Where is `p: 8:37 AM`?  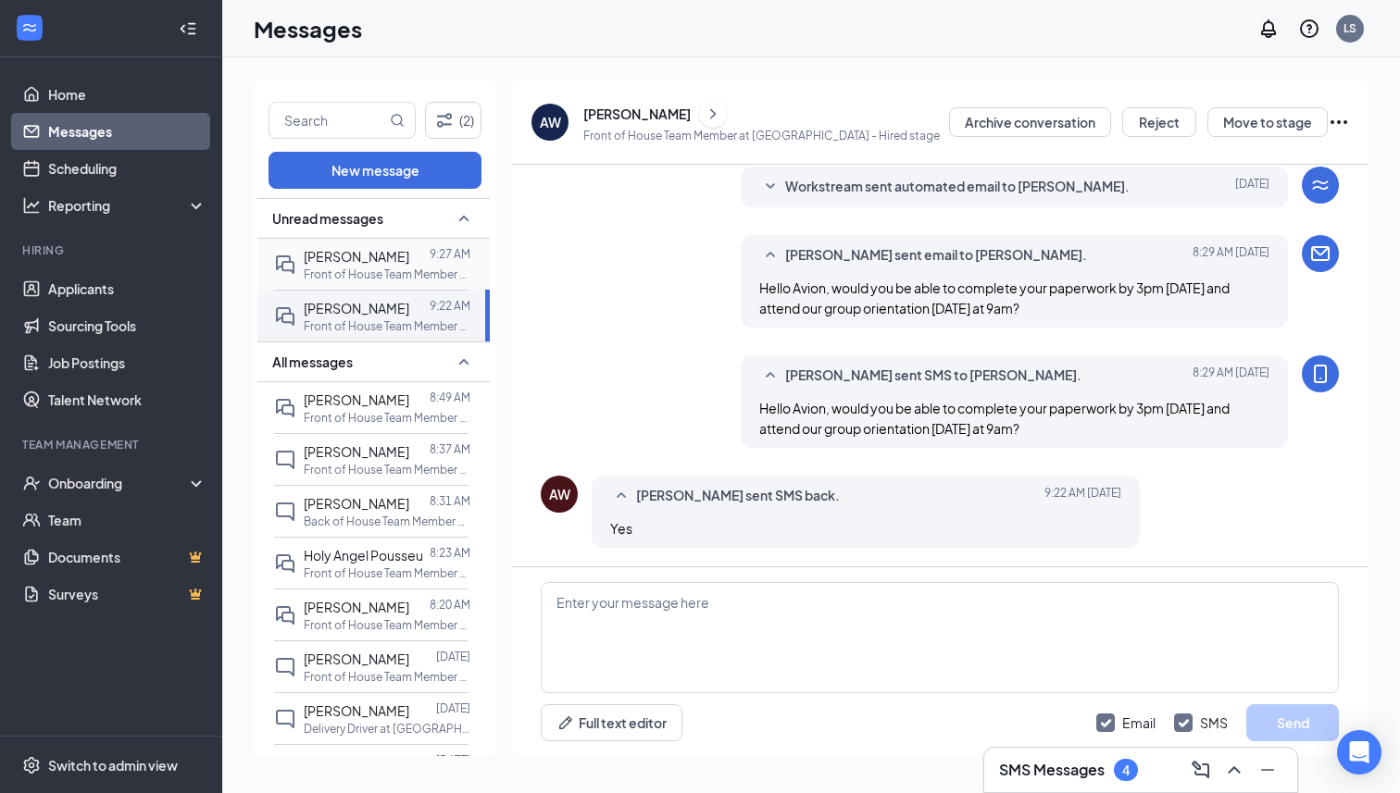 p: 8:37 AM is located at coordinates (450, 449).